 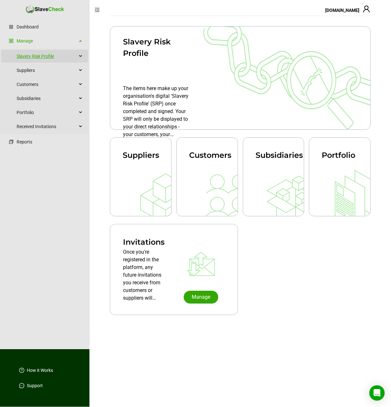 I want to click on span: Portfolio, so click(x=47, y=113).